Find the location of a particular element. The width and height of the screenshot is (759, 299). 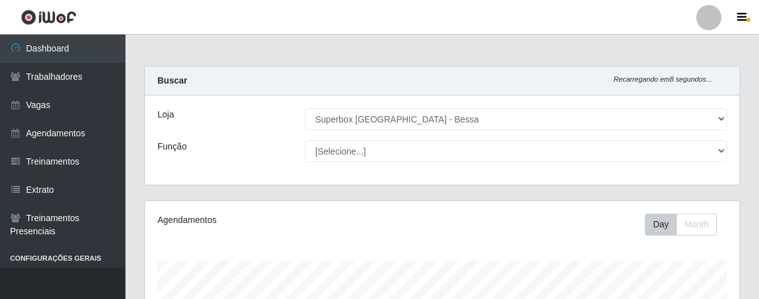

button: Day is located at coordinates (661, 224).